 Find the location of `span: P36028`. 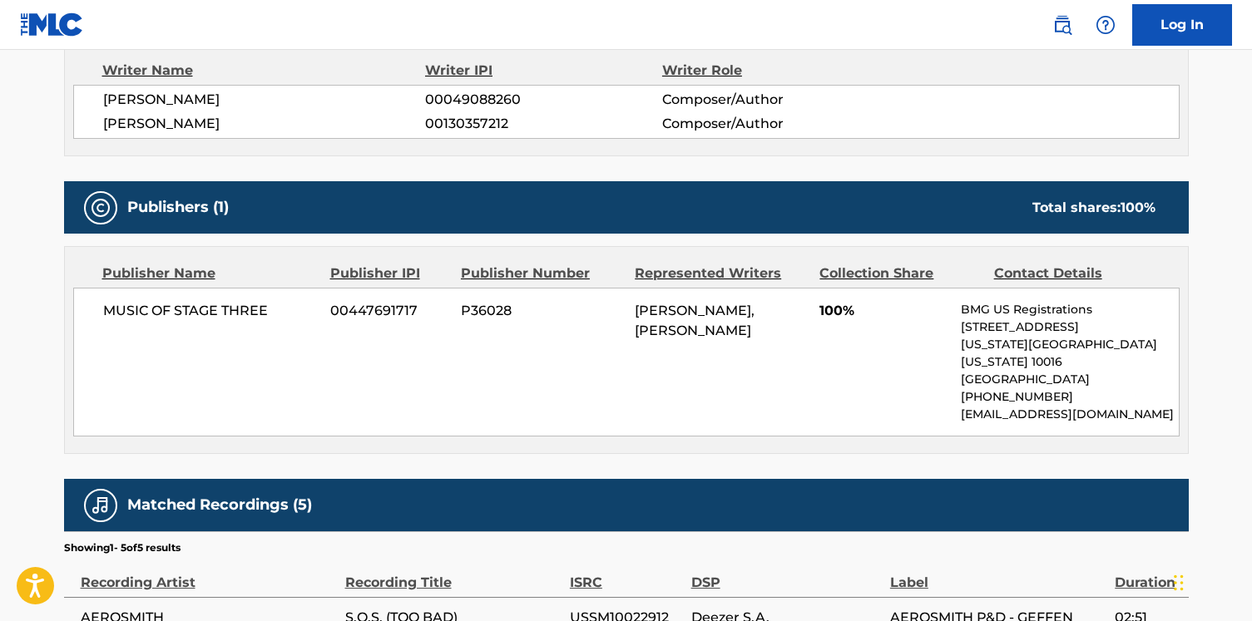

span: P36028 is located at coordinates (542, 311).